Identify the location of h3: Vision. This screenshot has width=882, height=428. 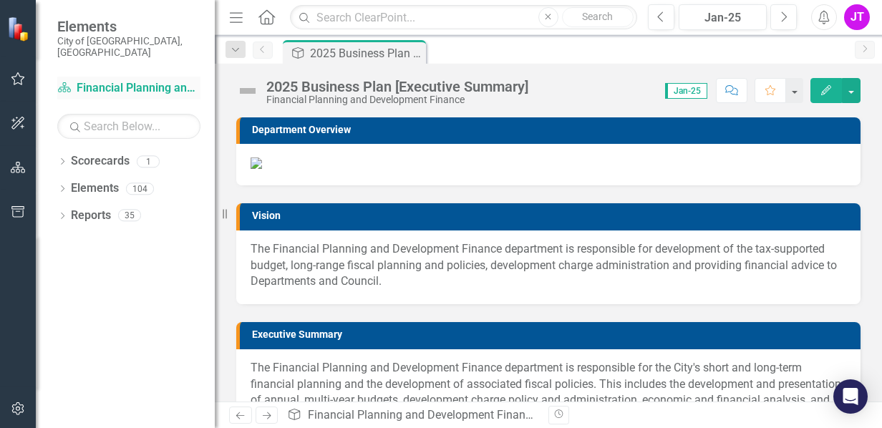
(552, 215).